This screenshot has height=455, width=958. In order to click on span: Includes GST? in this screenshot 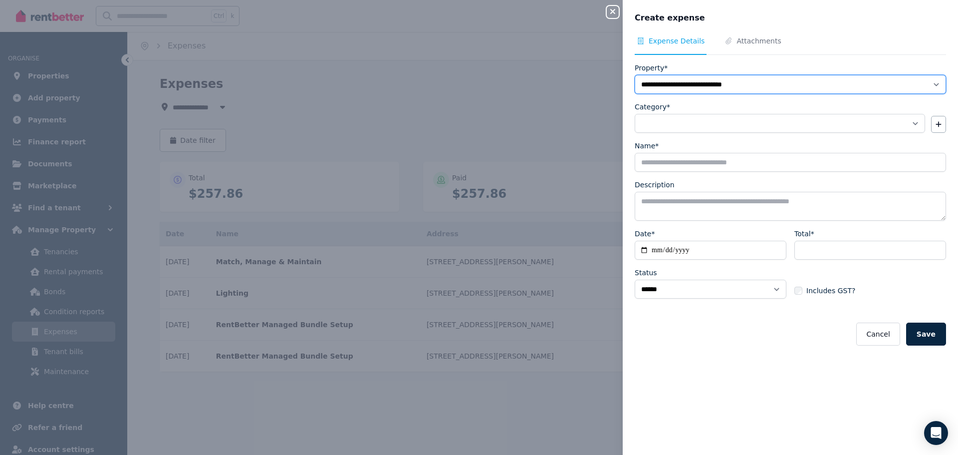, I will do `click(831, 290)`.